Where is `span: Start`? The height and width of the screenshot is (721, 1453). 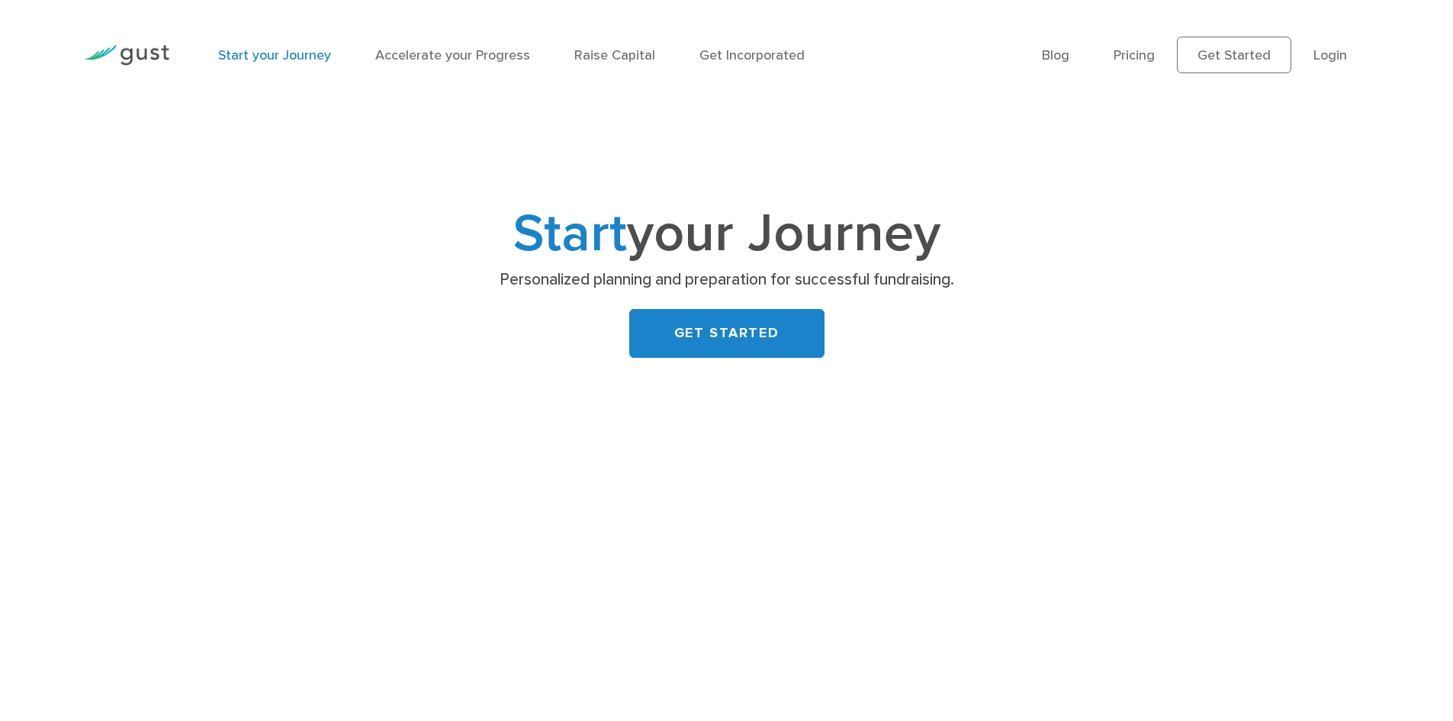
span: Start is located at coordinates (570, 233).